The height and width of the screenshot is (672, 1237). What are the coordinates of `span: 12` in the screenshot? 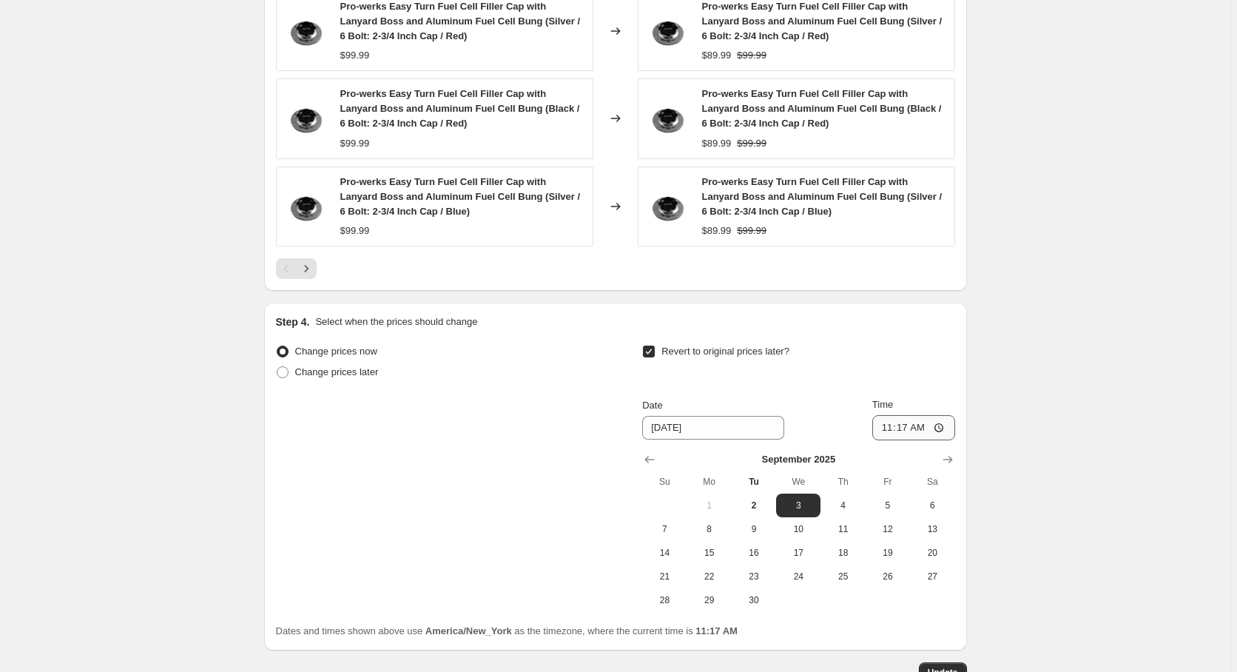 It's located at (888, 529).